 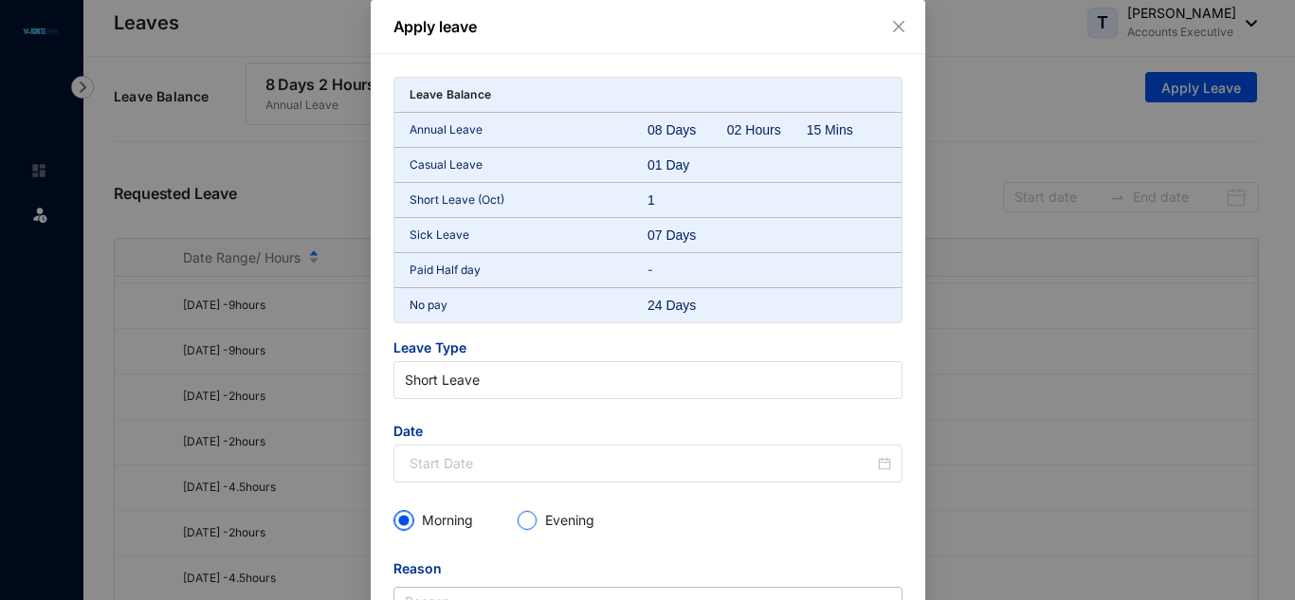 What do you see at coordinates (847, 130) in the screenshot?
I see `div: 15 Mins` at bounding box center [847, 130].